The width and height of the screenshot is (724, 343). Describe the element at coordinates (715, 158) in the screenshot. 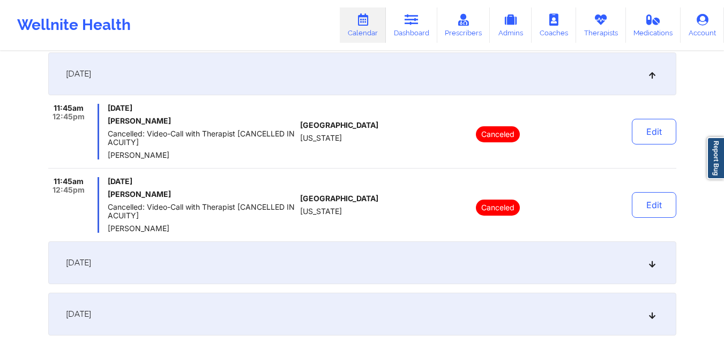

I see `a: Report Bug` at that location.